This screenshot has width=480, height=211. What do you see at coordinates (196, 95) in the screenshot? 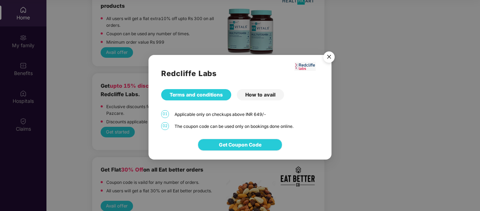
I see `div: Terms and conditions` at bounding box center [196, 95].